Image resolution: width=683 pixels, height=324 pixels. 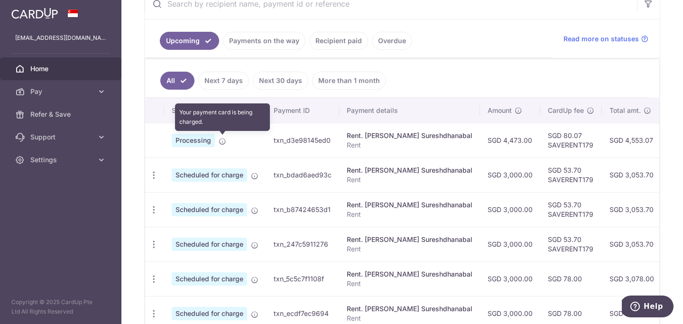 I want to click on span: Refer & Save, so click(x=62, y=114).